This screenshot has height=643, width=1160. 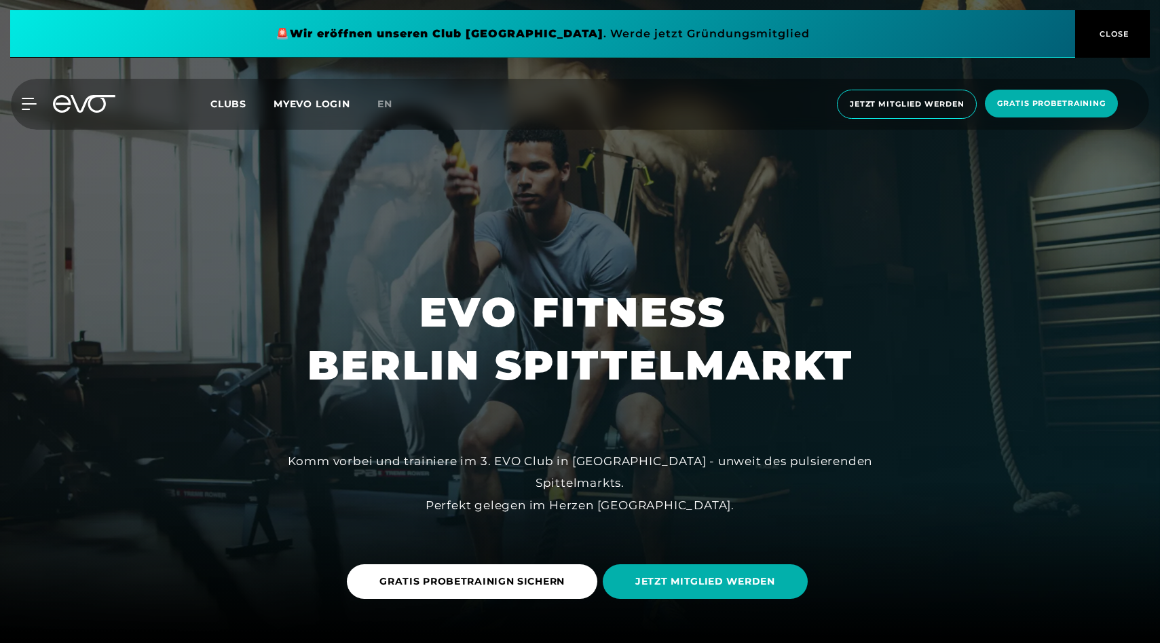 What do you see at coordinates (705, 581) in the screenshot?
I see `span: JETZT MITGLIED WERDEN` at bounding box center [705, 581].